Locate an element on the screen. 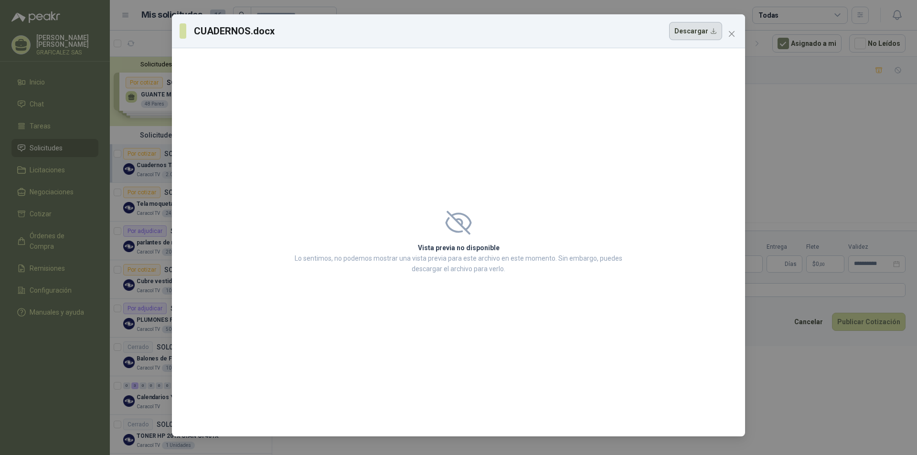  span: close is located at coordinates (732, 34).